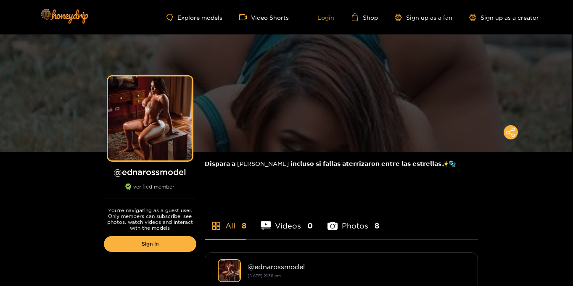 Image resolution: width=573 pixels, height=286 pixels. I want to click on li: All, so click(225, 221).